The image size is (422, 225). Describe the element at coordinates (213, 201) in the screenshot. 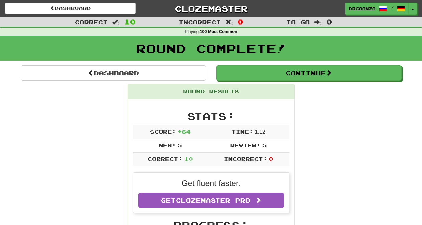

I see `span: Clozemaster Pro` at that location.